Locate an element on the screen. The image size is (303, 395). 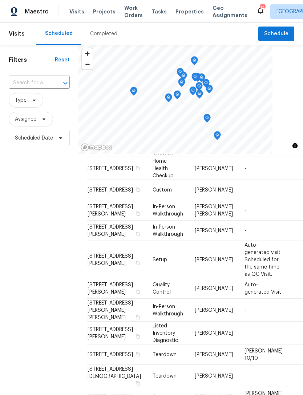
span: Listed Inventory Diagnostic is located at coordinates (165, 333).